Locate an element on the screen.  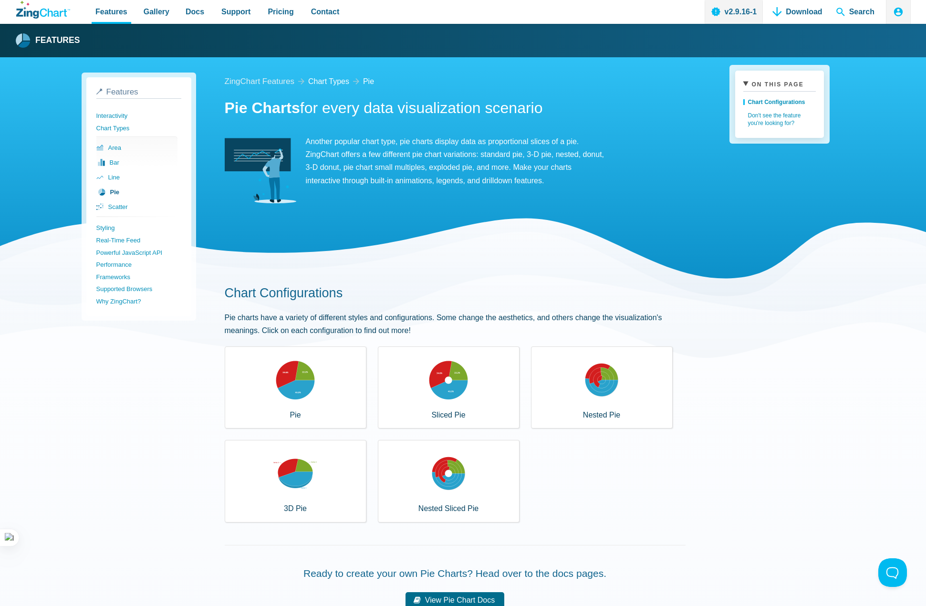
a: Chart Types is located at coordinates (139, 128).